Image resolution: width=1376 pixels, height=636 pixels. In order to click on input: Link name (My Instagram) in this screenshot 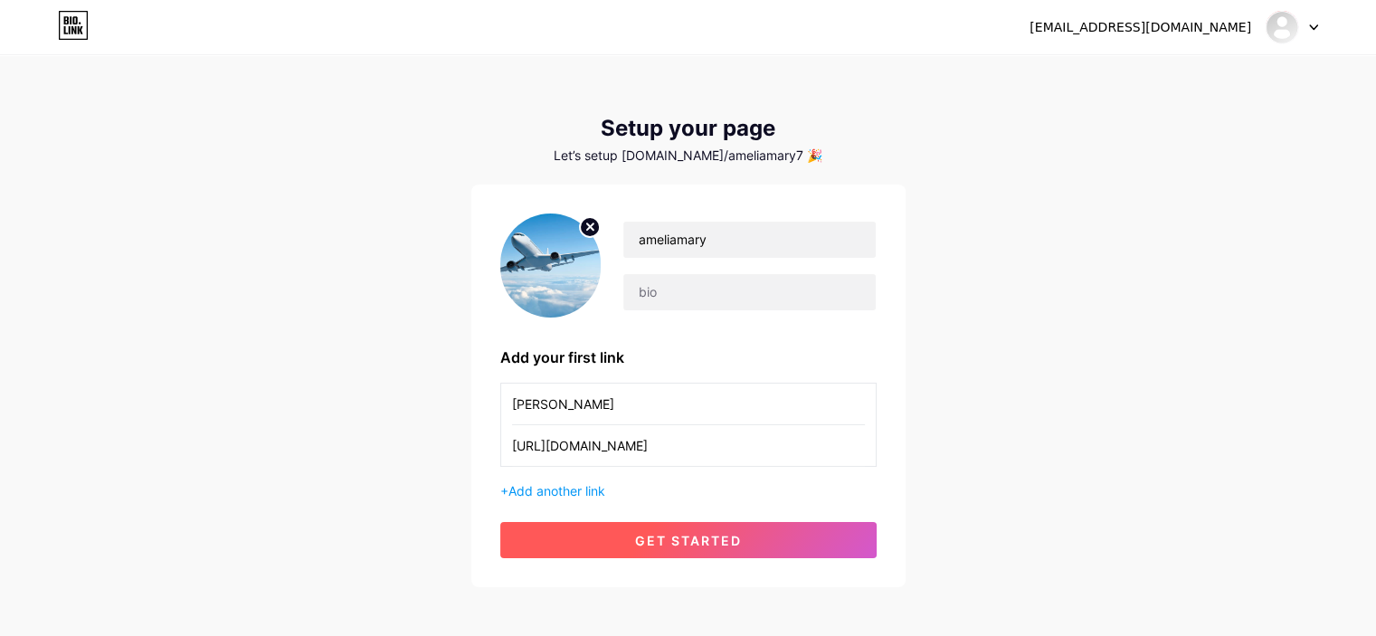, I will do `click(688, 403)`.